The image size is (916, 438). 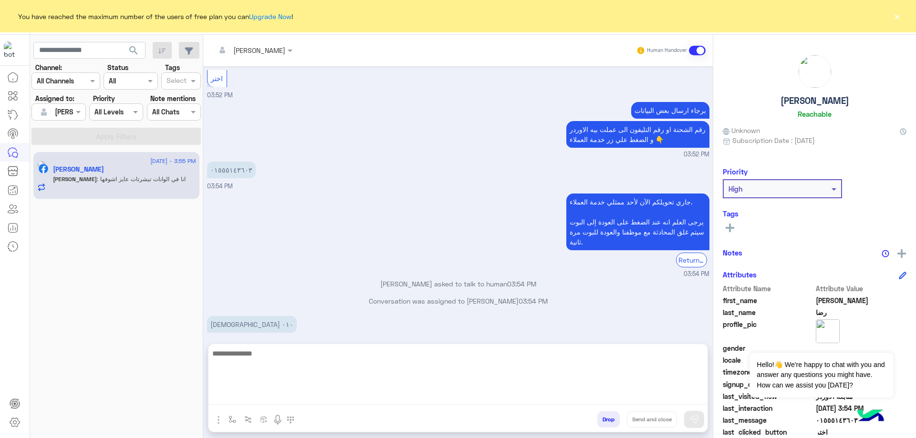 I want to click on span: gender, so click(x=768, y=348).